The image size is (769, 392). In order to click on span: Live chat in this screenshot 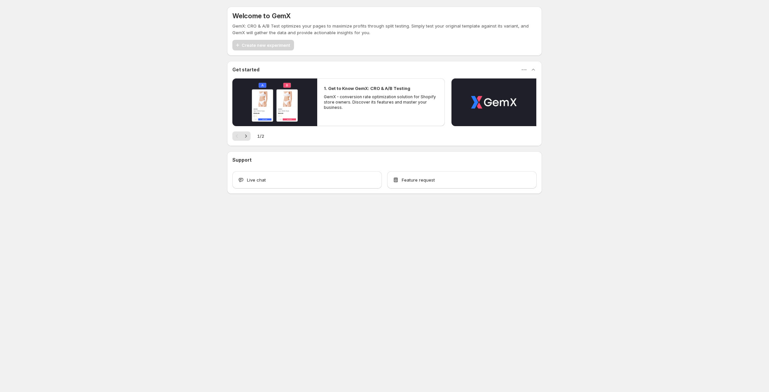, I will do `click(256, 180)`.